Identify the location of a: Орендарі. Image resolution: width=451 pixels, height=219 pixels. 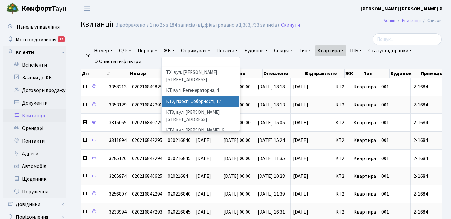
(35, 128).